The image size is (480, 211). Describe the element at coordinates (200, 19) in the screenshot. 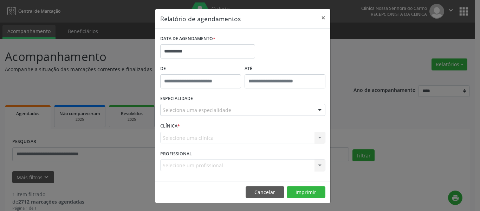

I see `h5: Relatório de agendamentos` at that location.